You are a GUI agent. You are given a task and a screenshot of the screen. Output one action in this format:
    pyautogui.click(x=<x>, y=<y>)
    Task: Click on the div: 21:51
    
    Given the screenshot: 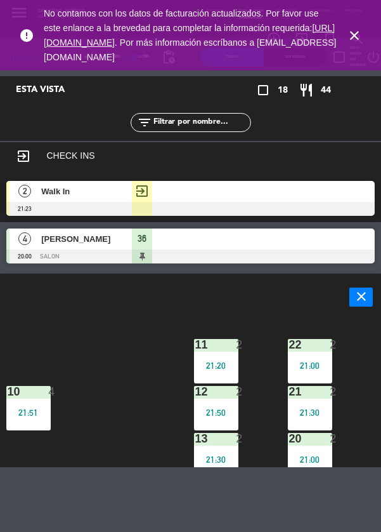 What is the action you would take?
    pyautogui.click(x=29, y=412)
    